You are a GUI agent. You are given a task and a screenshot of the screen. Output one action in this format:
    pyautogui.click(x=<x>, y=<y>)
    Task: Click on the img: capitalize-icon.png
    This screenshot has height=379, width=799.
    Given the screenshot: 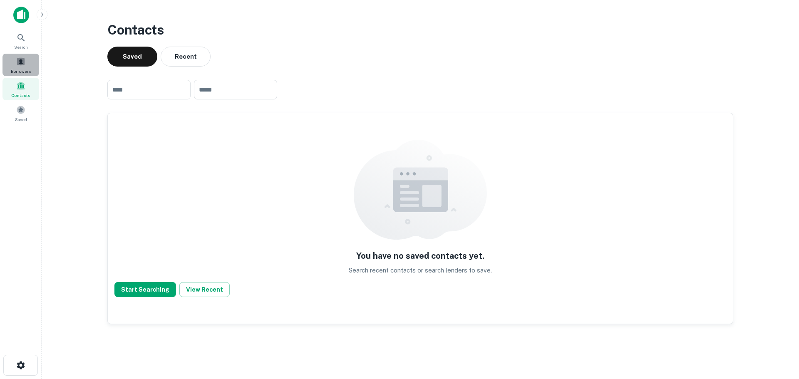 What is the action you would take?
    pyautogui.click(x=21, y=15)
    